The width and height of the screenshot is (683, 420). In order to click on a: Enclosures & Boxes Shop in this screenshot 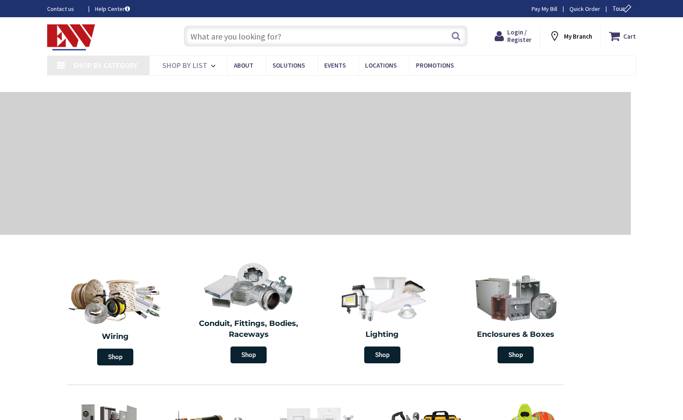, I will do `click(516, 318)`.